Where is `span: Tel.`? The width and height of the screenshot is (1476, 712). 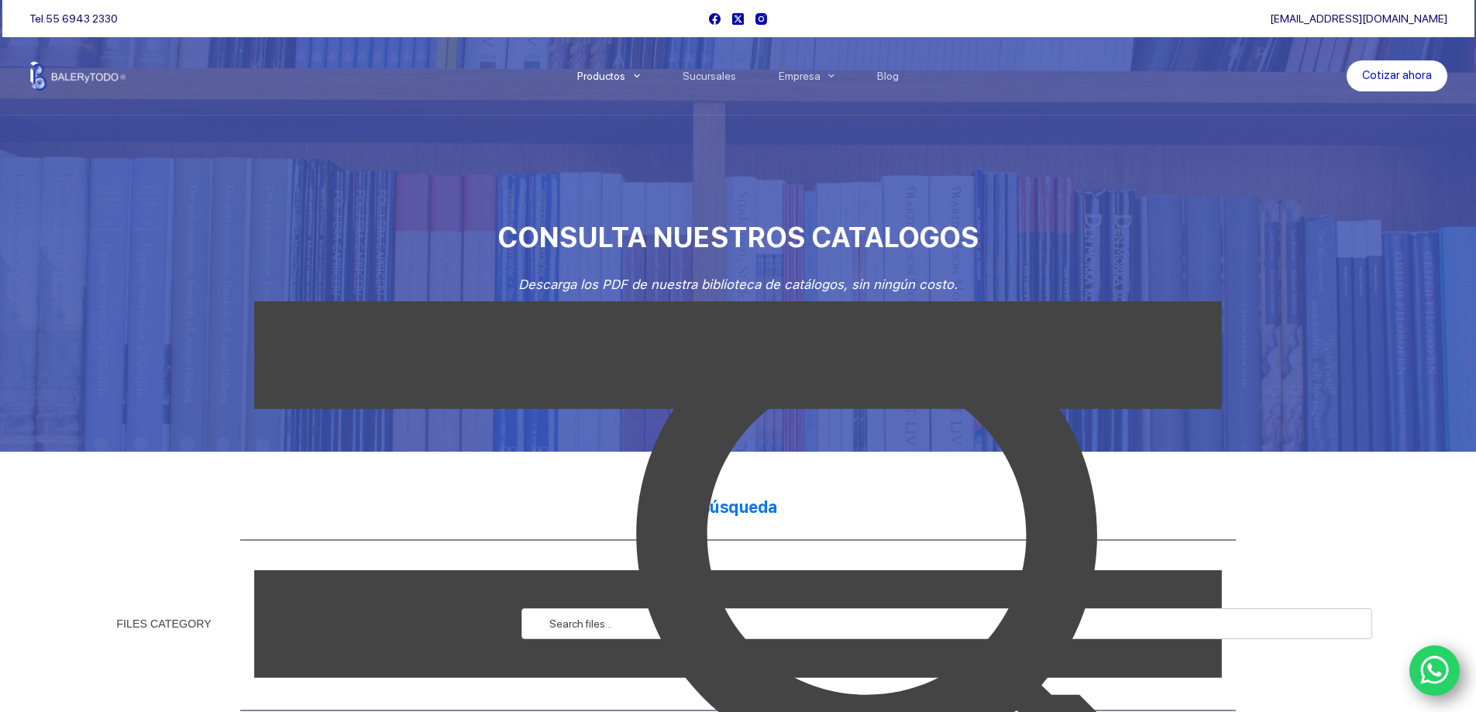 span: Tel. is located at coordinates (74, 19).